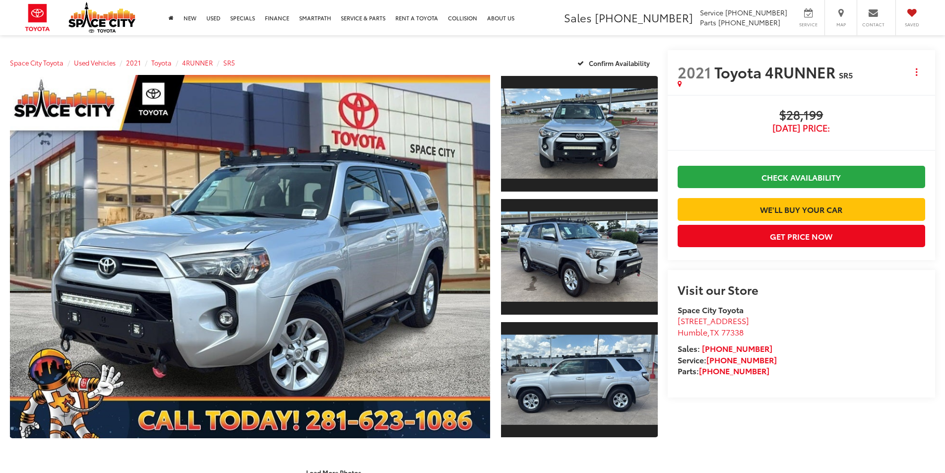 The image size is (945, 473). What do you see at coordinates (37, 62) in the screenshot?
I see `span: Space City Toyota` at bounding box center [37, 62].